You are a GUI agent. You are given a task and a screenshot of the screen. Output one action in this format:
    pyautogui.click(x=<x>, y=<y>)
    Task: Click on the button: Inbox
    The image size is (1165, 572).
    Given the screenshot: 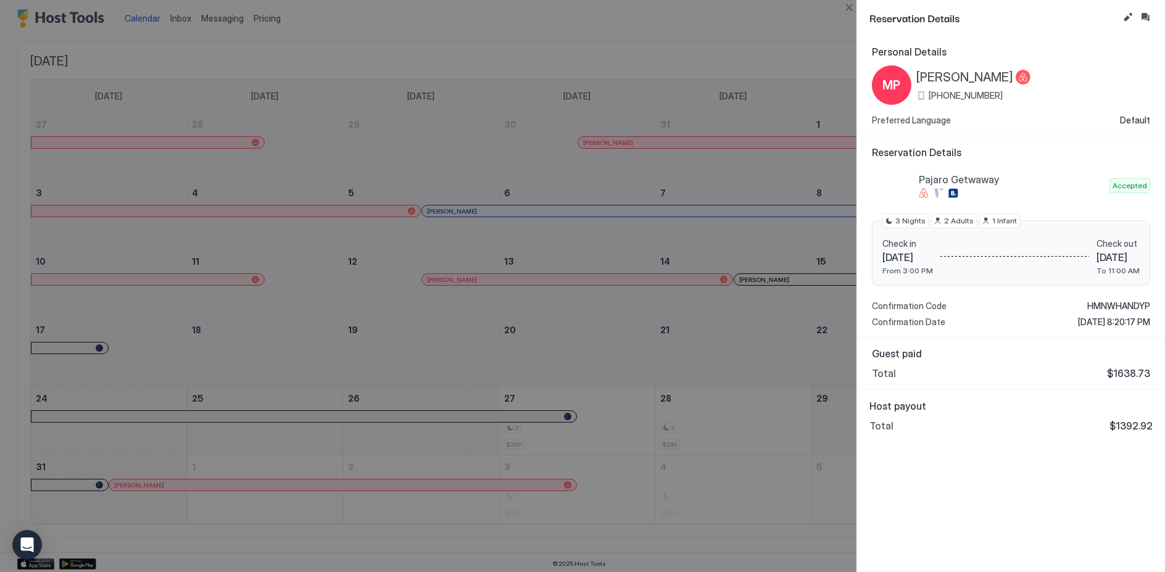 What is the action you would take?
    pyautogui.click(x=1145, y=17)
    